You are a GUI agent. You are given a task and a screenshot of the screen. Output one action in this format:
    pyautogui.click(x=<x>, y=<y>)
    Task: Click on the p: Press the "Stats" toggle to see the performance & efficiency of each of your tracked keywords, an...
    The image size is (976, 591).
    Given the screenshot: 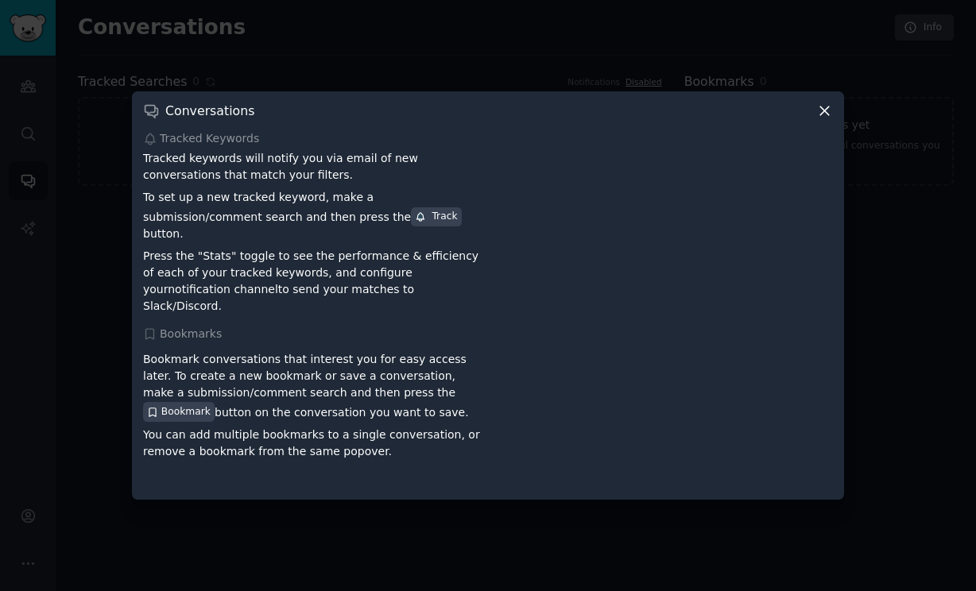 What is the action you would take?
    pyautogui.click(x=312, y=281)
    